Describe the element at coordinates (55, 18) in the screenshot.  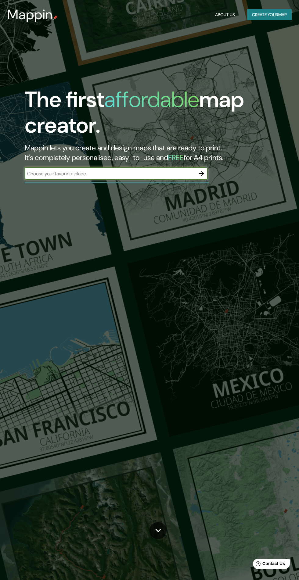
I see `img: mappin-pin` at that location.